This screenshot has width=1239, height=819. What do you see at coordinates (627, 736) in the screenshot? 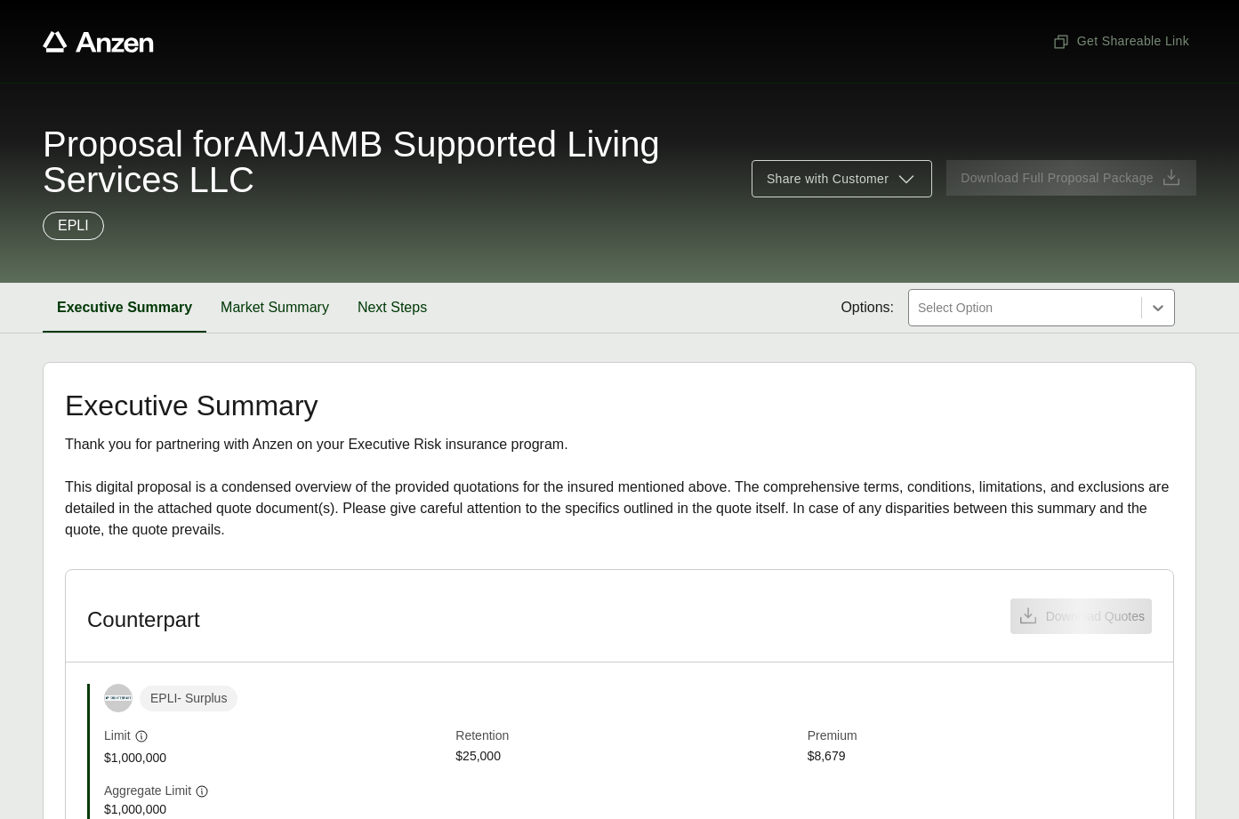
I see `span: Retention` at bounding box center [627, 736].